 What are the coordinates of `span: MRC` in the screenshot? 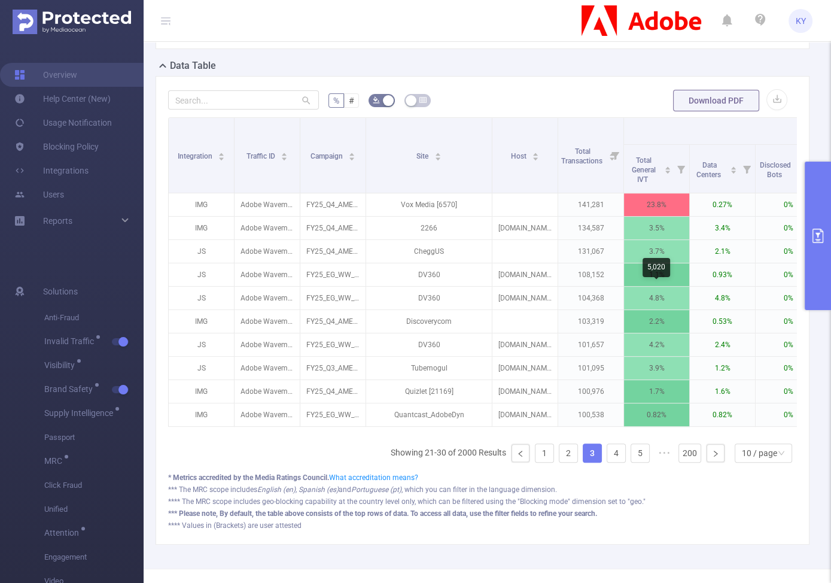 It's located at (55, 461).